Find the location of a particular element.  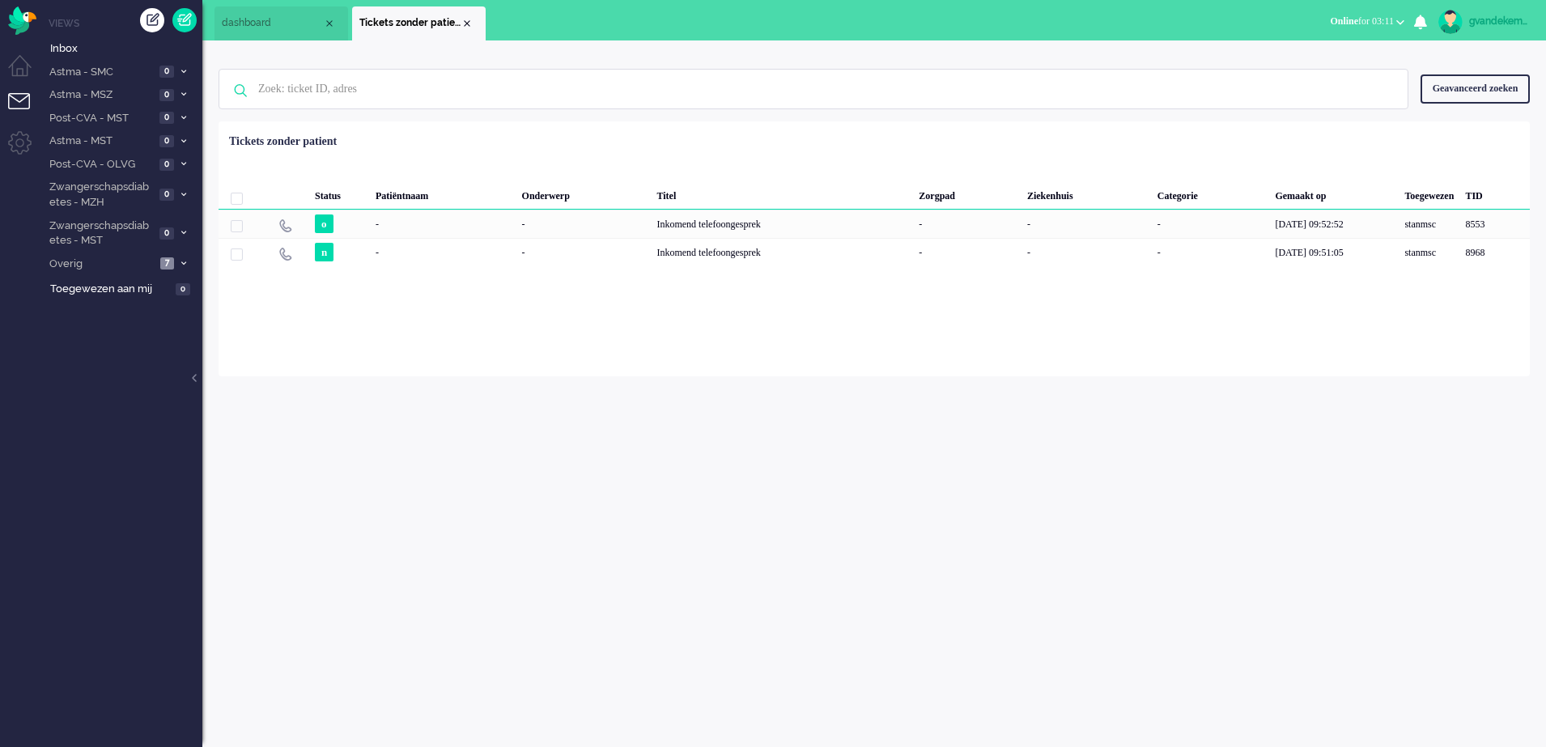

img: flow_omnibird.svg is located at coordinates (22, 20).